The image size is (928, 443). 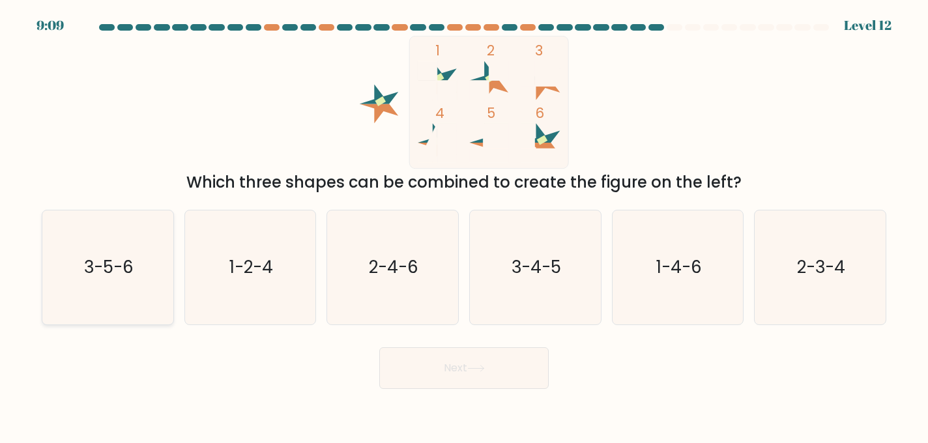 I want to click on div: 9:09, so click(x=50, y=25).